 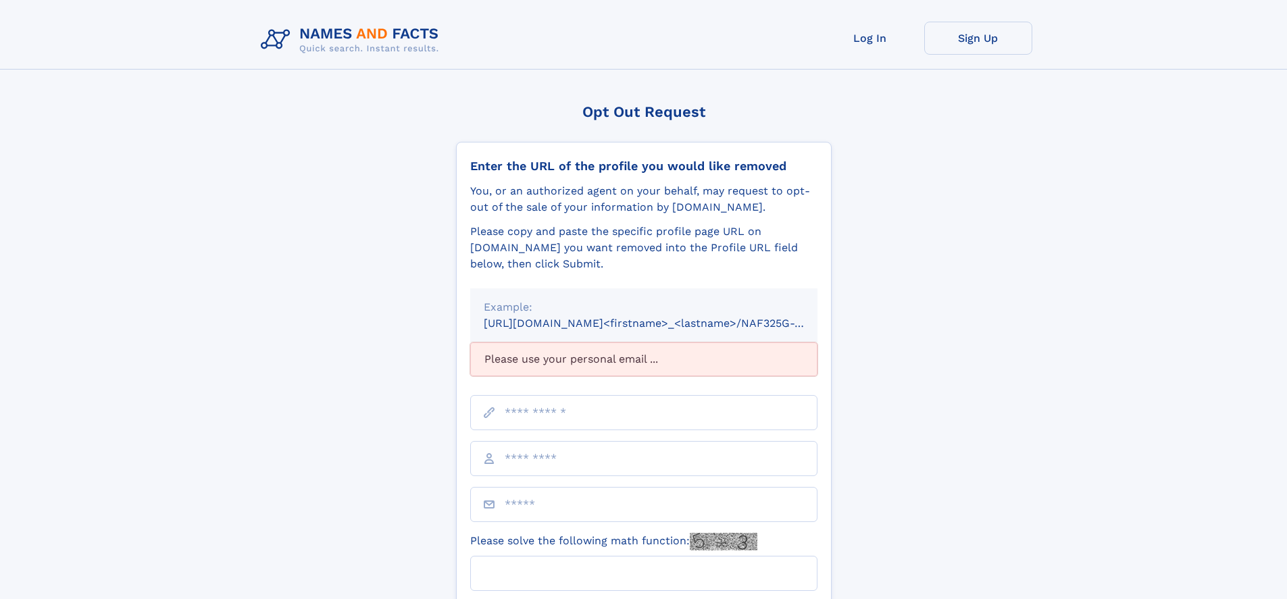 What do you see at coordinates (353, 40) in the screenshot?
I see `img: Logo Names and Facts` at bounding box center [353, 40].